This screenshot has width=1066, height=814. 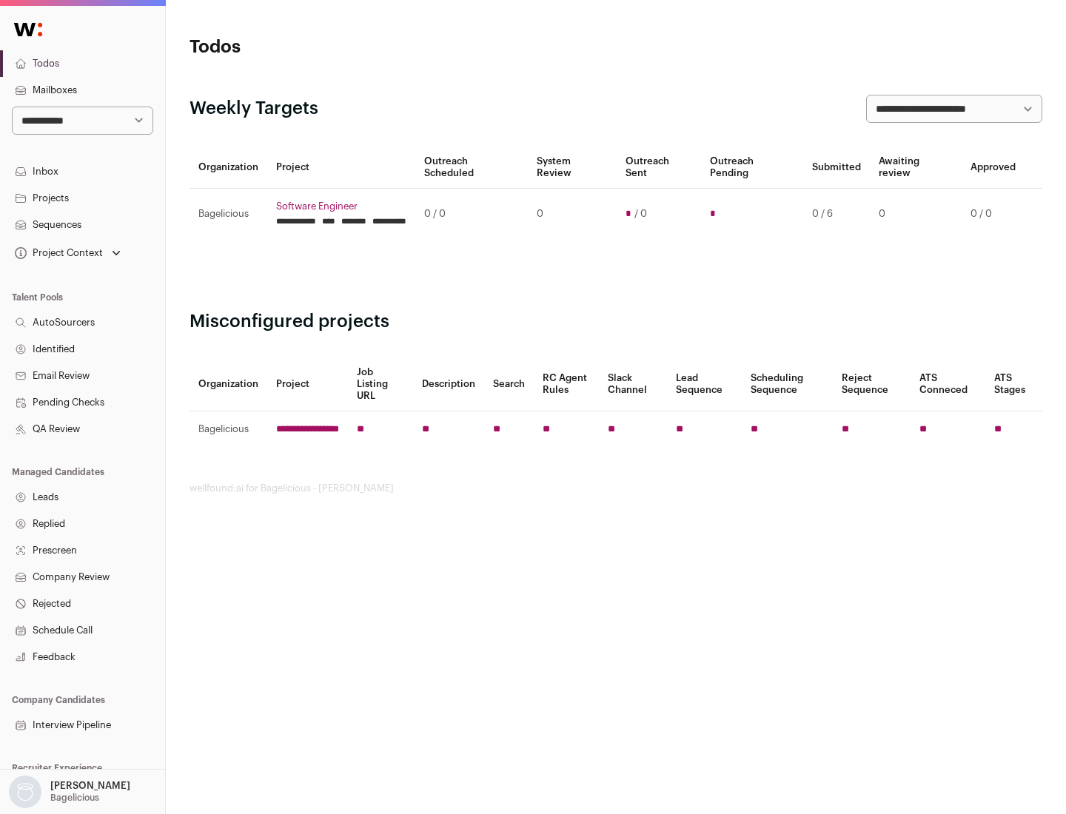 What do you see at coordinates (751, 167) in the screenshot?
I see `th: Outreach Pending` at bounding box center [751, 167].